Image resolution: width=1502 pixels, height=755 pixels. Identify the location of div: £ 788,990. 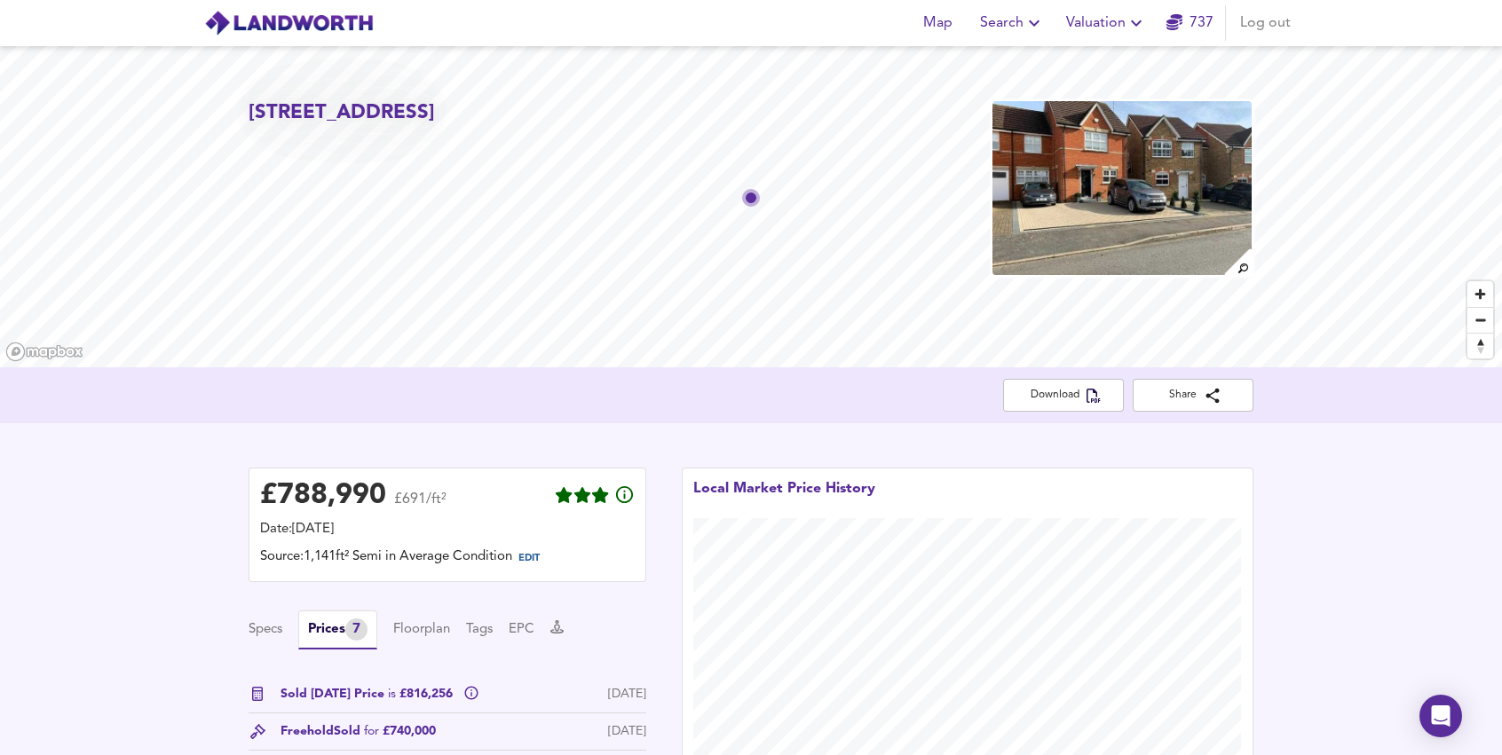
(323, 496).